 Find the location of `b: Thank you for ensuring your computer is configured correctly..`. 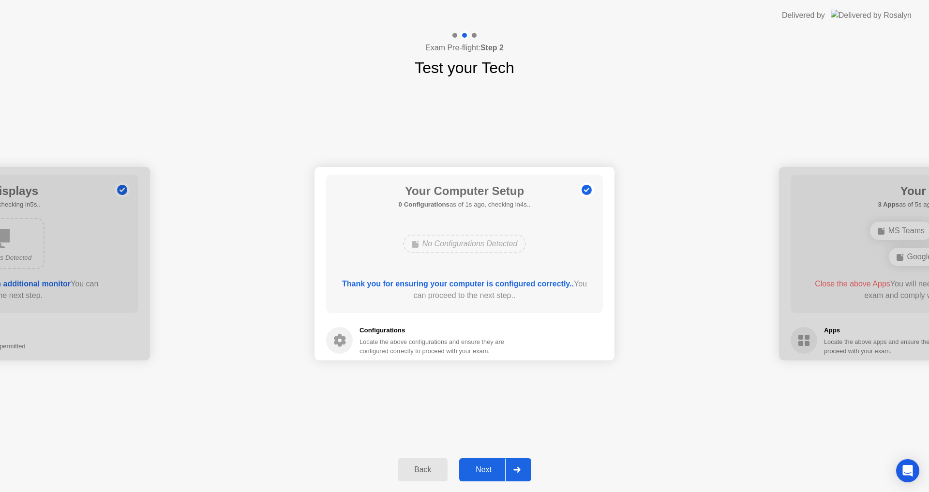

b: Thank you for ensuring your computer is configured correctly.. is located at coordinates (458, 283).